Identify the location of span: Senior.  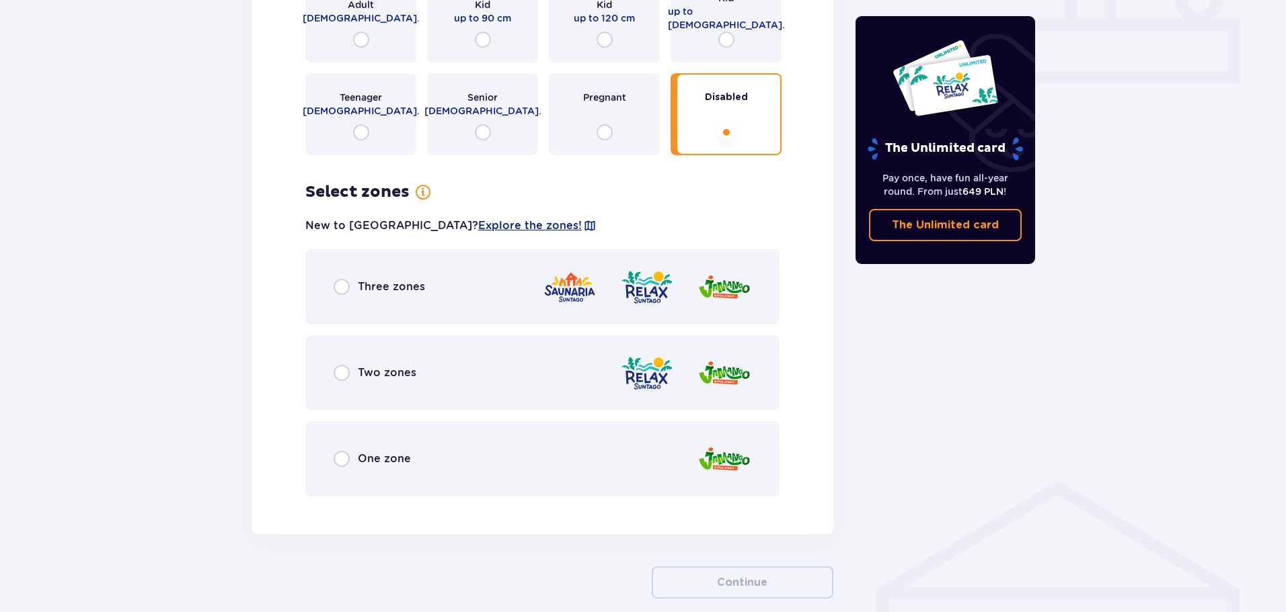
(482, 97).